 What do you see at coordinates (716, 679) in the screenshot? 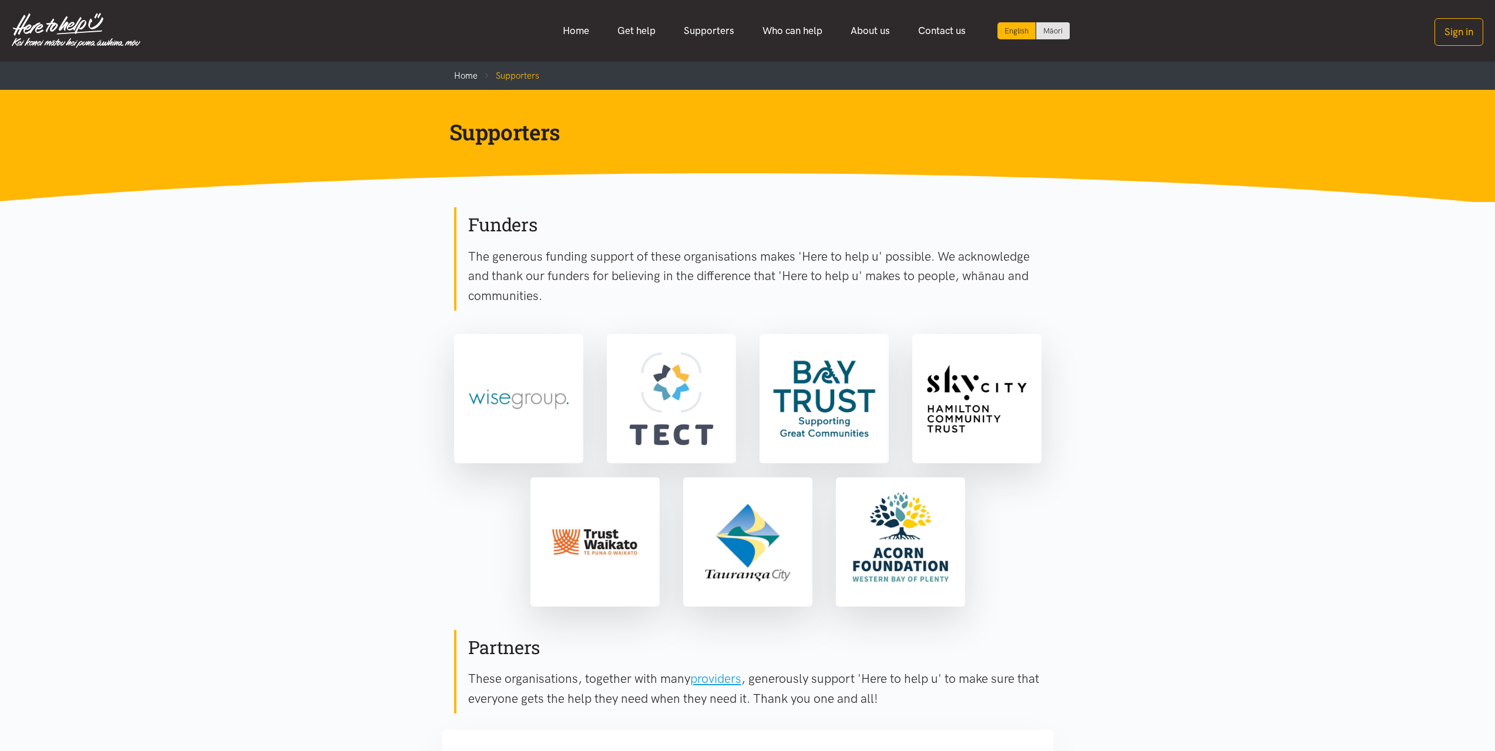
I see `a: providers` at bounding box center [716, 679].